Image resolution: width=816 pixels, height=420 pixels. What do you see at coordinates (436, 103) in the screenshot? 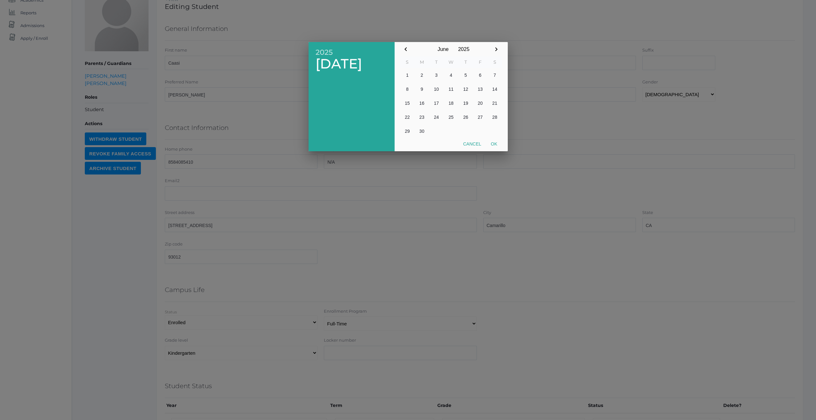
I see `button: 17` at bounding box center [436, 103].